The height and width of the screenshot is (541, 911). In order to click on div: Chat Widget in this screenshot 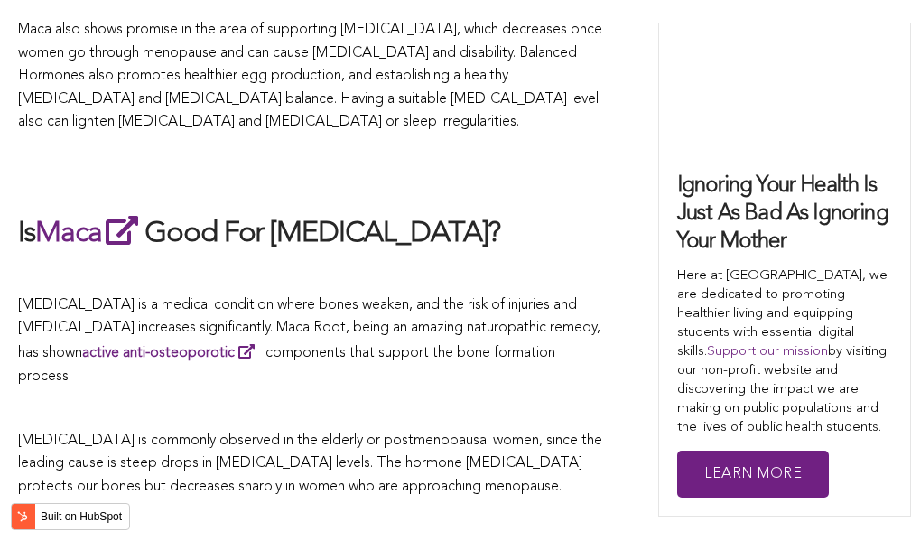, I will do `click(866, 497)`.